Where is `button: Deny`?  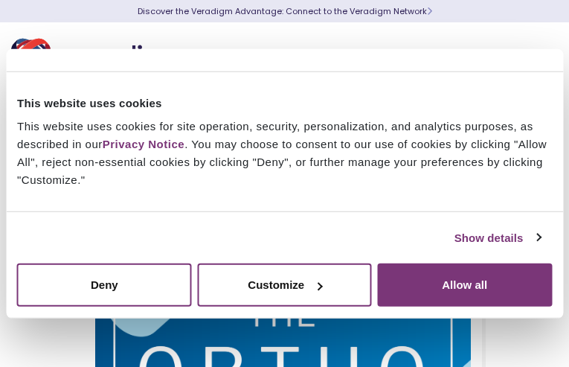
button: Deny is located at coordinates (104, 285).